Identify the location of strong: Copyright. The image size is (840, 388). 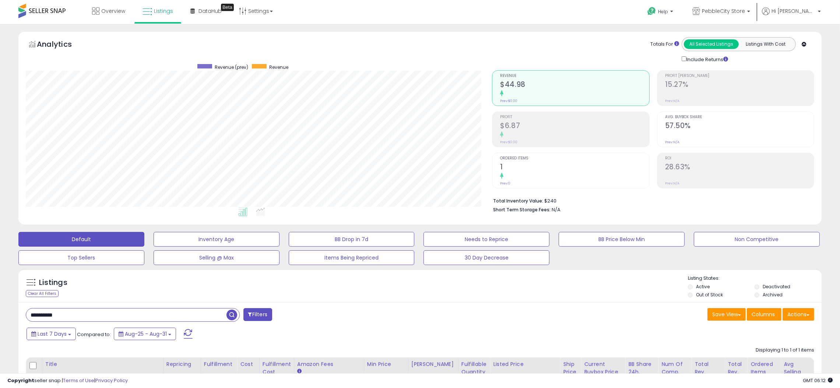
(21, 380).